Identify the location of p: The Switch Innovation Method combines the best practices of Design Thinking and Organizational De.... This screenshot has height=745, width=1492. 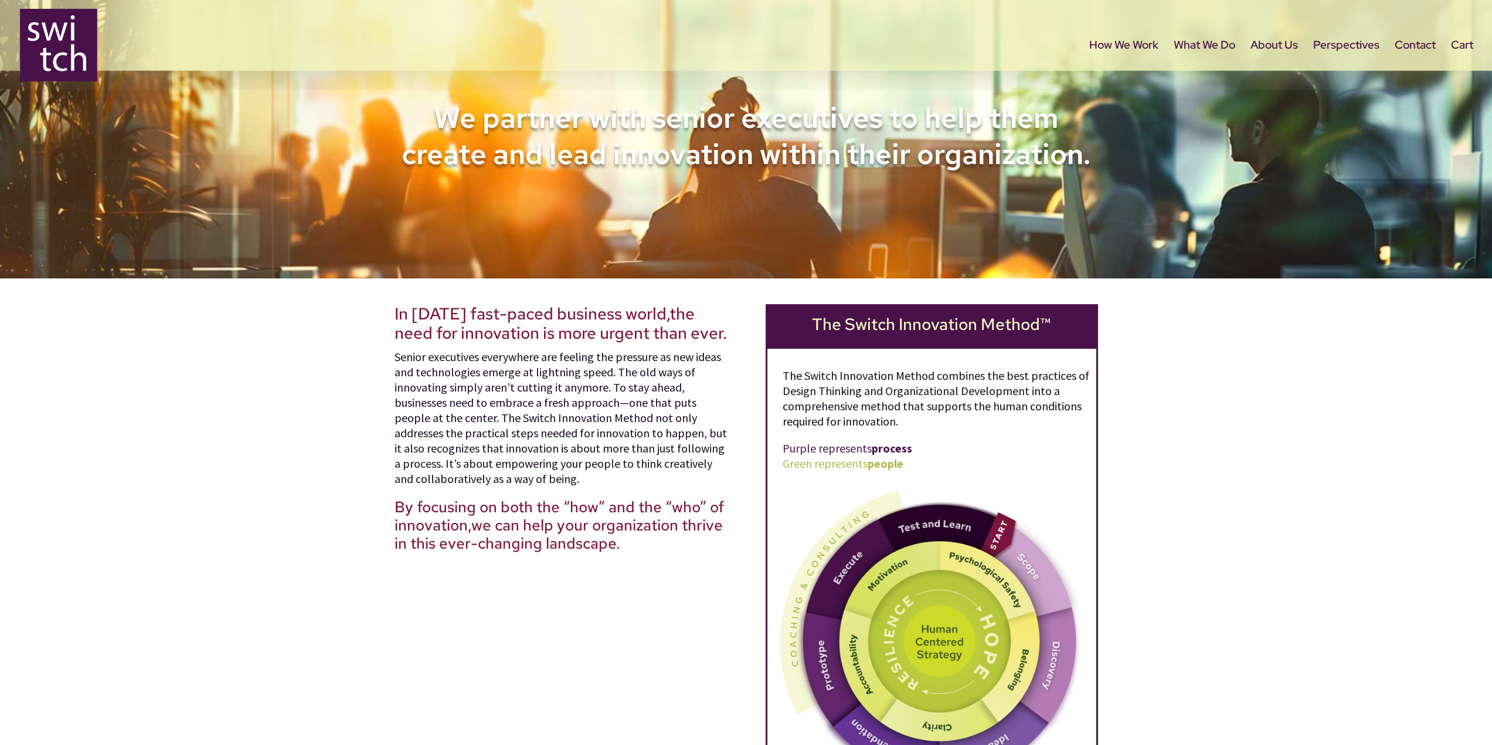
(936, 404).